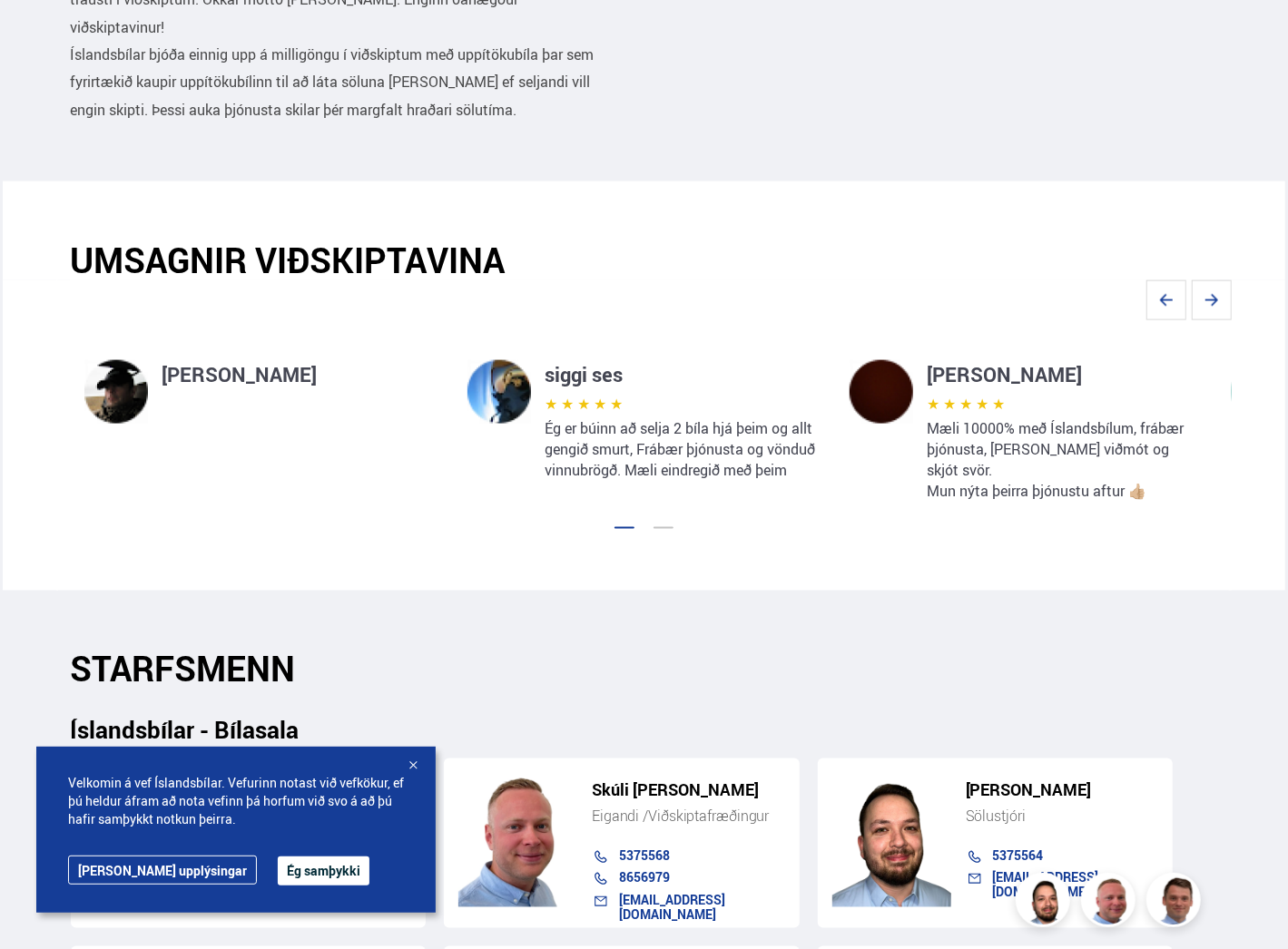 This screenshot has height=949, width=1288. Describe the element at coordinates (1018, 856) in the screenshot. I see `a: 5375564` at that location.